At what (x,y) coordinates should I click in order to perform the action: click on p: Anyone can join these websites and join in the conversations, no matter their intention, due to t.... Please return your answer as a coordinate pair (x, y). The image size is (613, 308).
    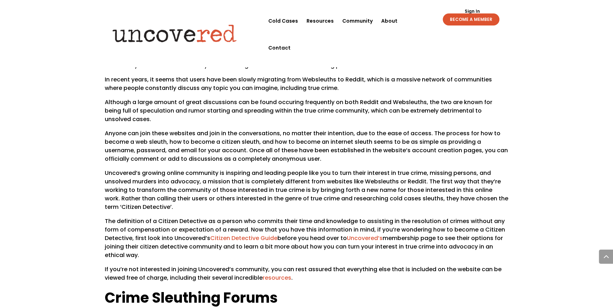
    Looking at the image, I should click on (306, 149).